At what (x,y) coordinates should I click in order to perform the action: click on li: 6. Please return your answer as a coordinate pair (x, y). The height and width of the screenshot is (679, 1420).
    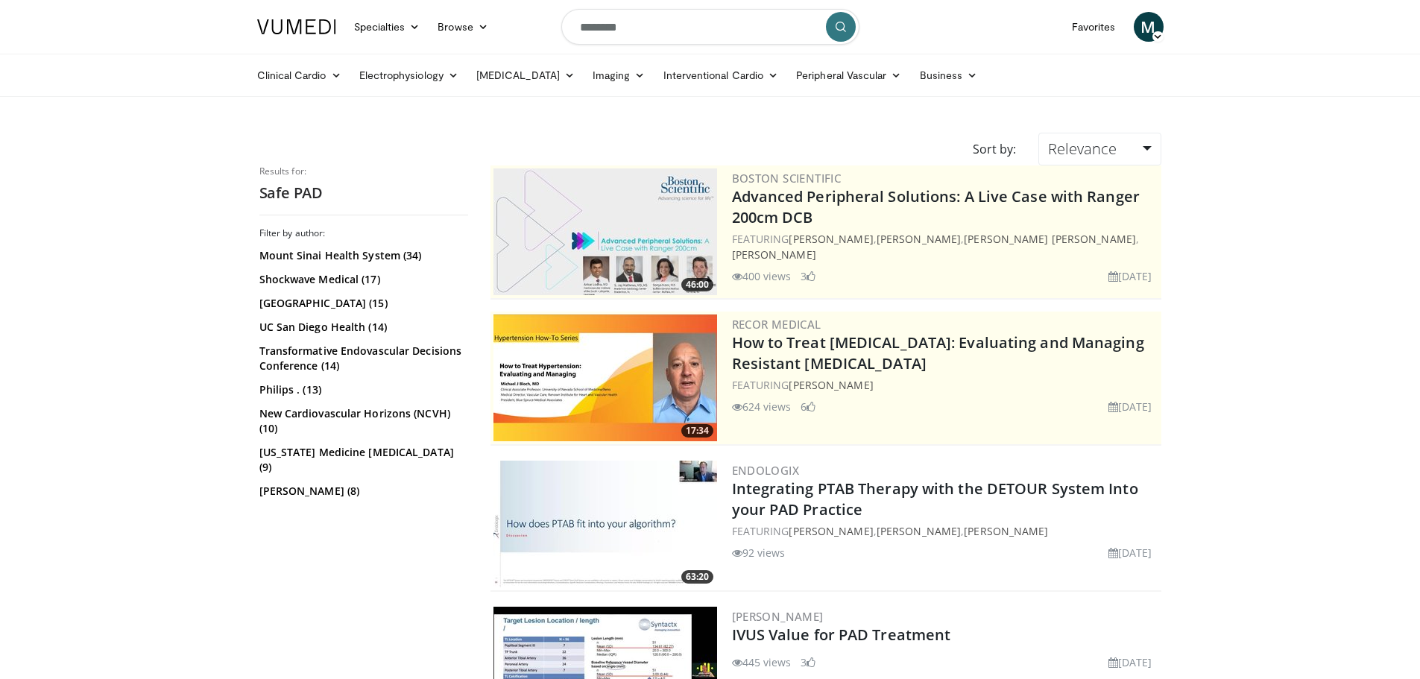
    Looking at the image, I should click on (808, 406).